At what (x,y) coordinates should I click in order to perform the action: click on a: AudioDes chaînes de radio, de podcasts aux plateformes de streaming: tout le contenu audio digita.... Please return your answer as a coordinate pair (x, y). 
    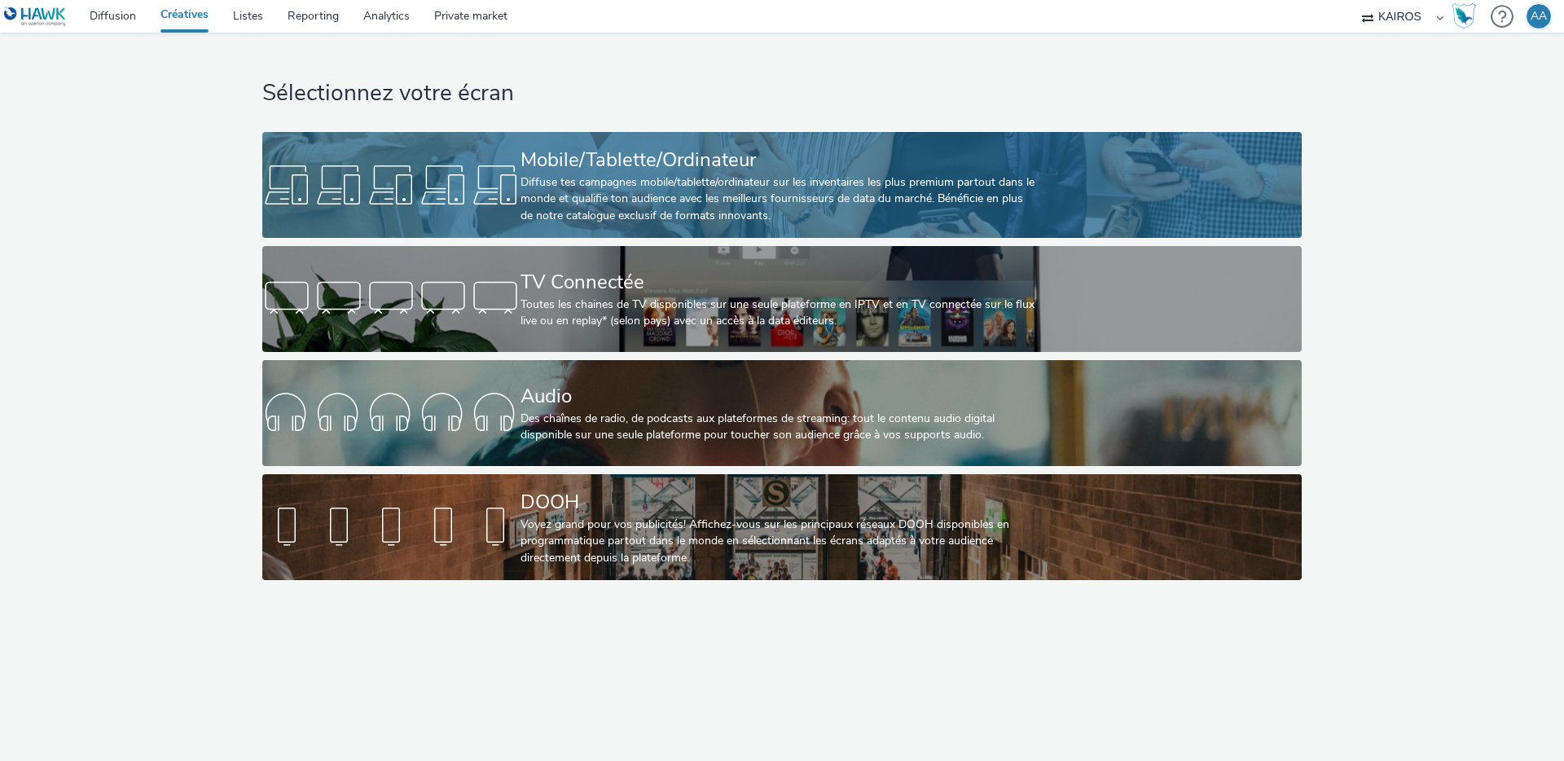
    Looking at the image, I should click on (781, 413).